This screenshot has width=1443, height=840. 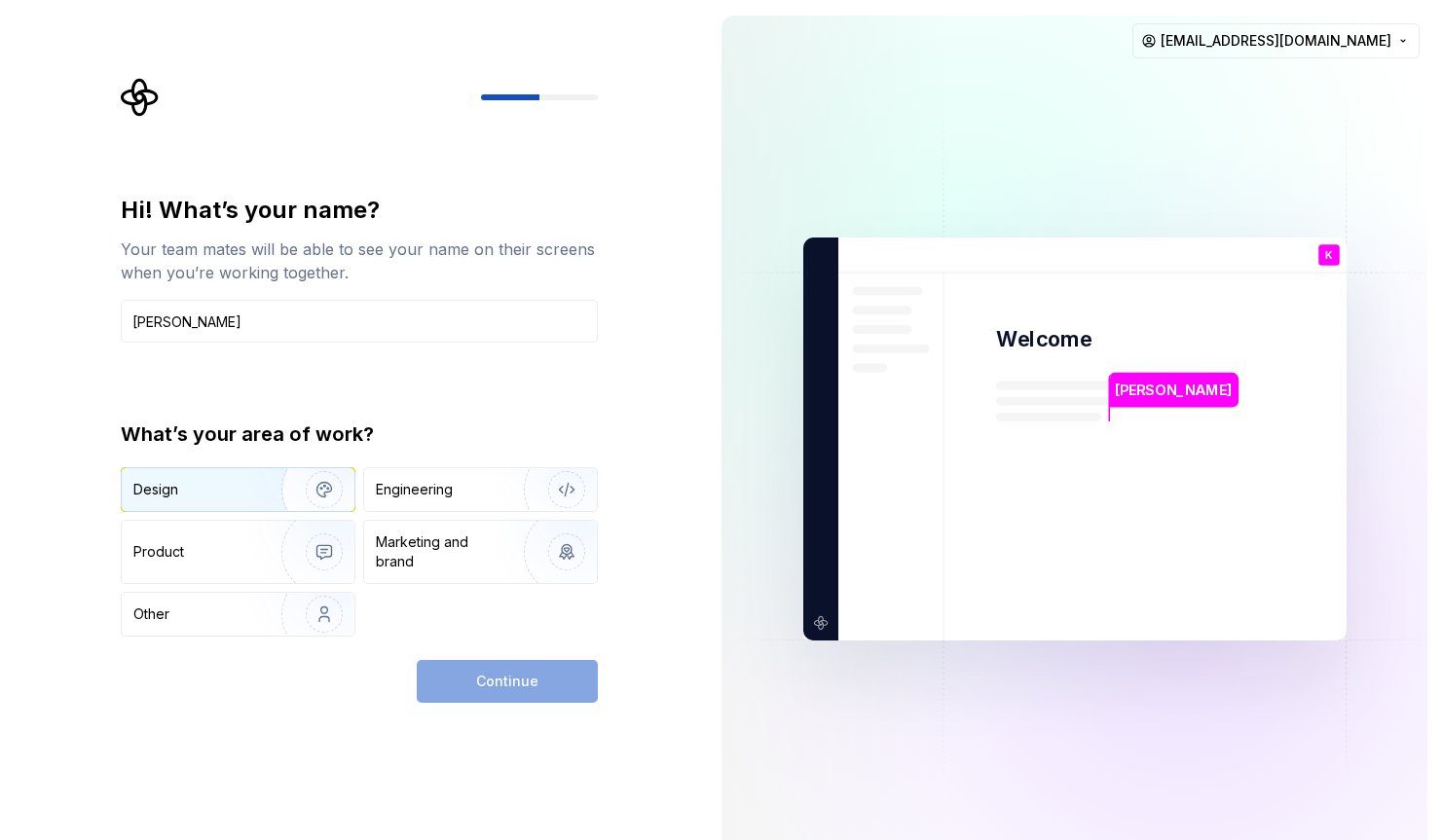 What do you see at coordinates (359, 261) in the screenshot?
I see `div: Your team mates will be able to see your name on their screens when you’re working together.` at bounding box center [359, 261].